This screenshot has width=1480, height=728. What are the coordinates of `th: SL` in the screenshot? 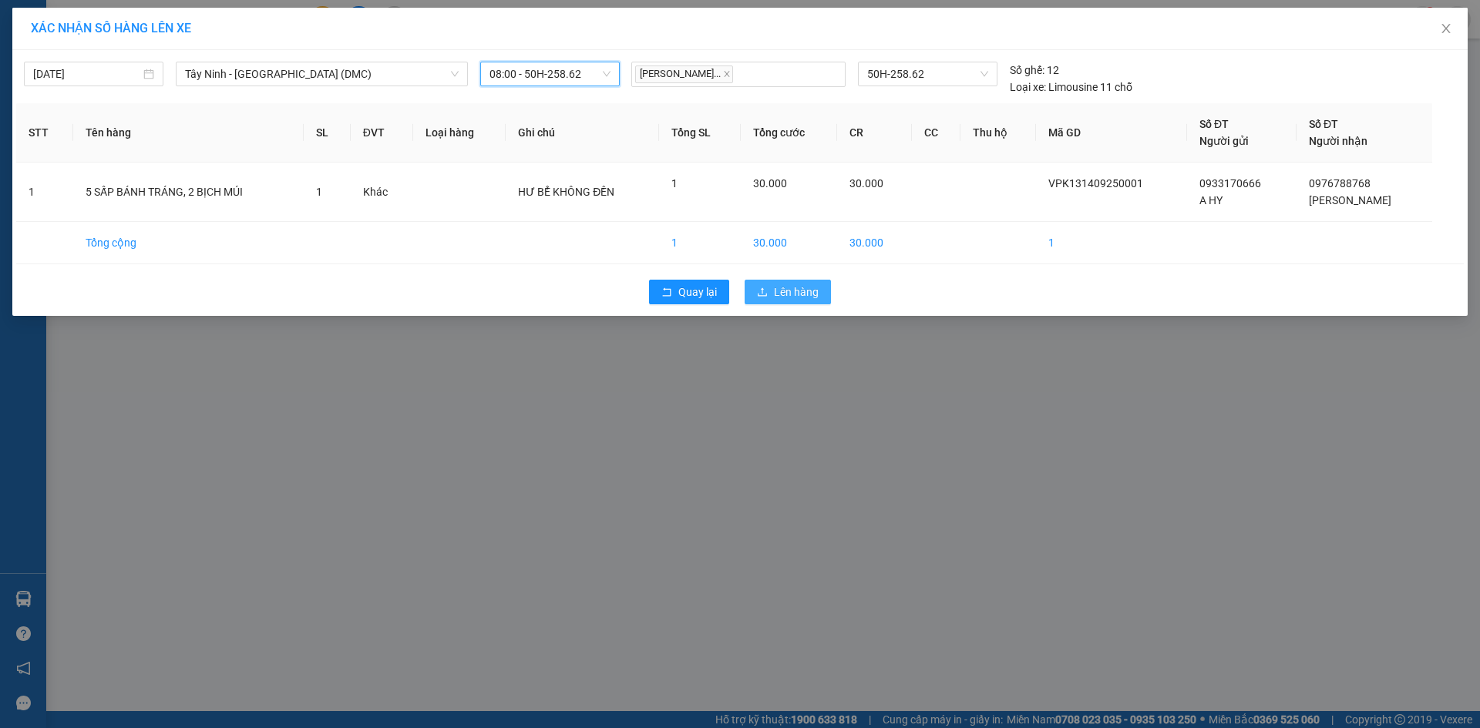 It's located at (327, 133).